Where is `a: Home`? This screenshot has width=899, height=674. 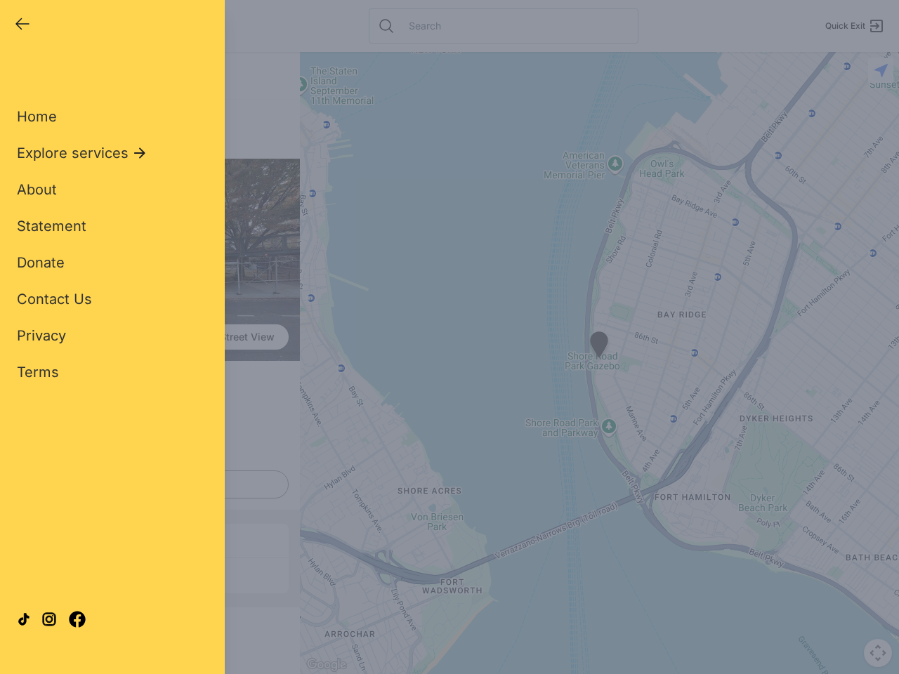
a: Home is located at coordinates (37, 117).